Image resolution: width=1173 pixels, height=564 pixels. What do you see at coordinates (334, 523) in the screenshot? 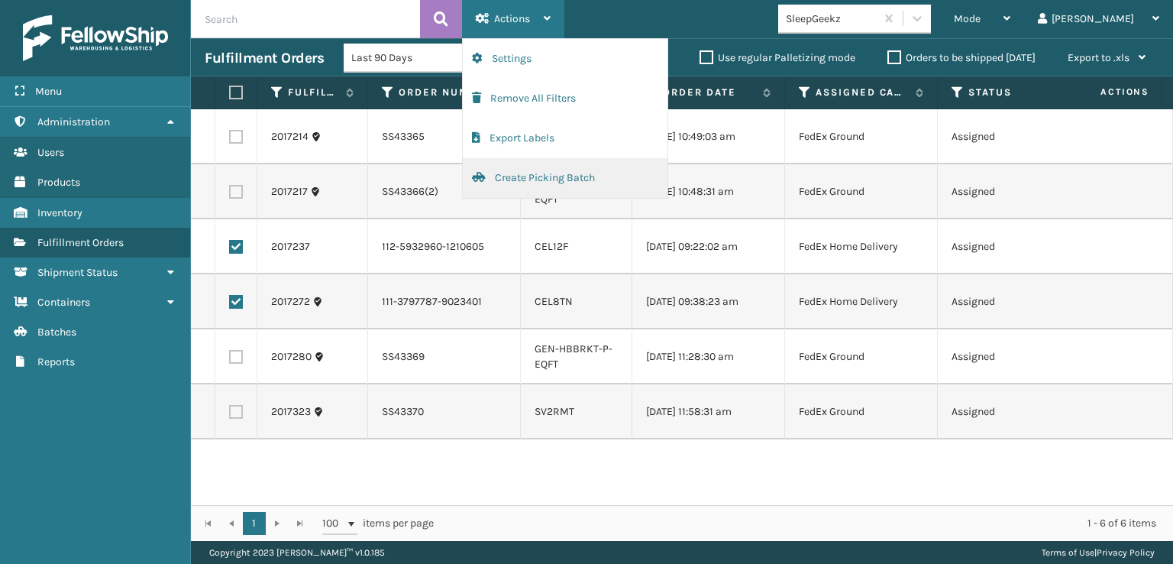
I see `span: 100` at bounding box center [334, 523].